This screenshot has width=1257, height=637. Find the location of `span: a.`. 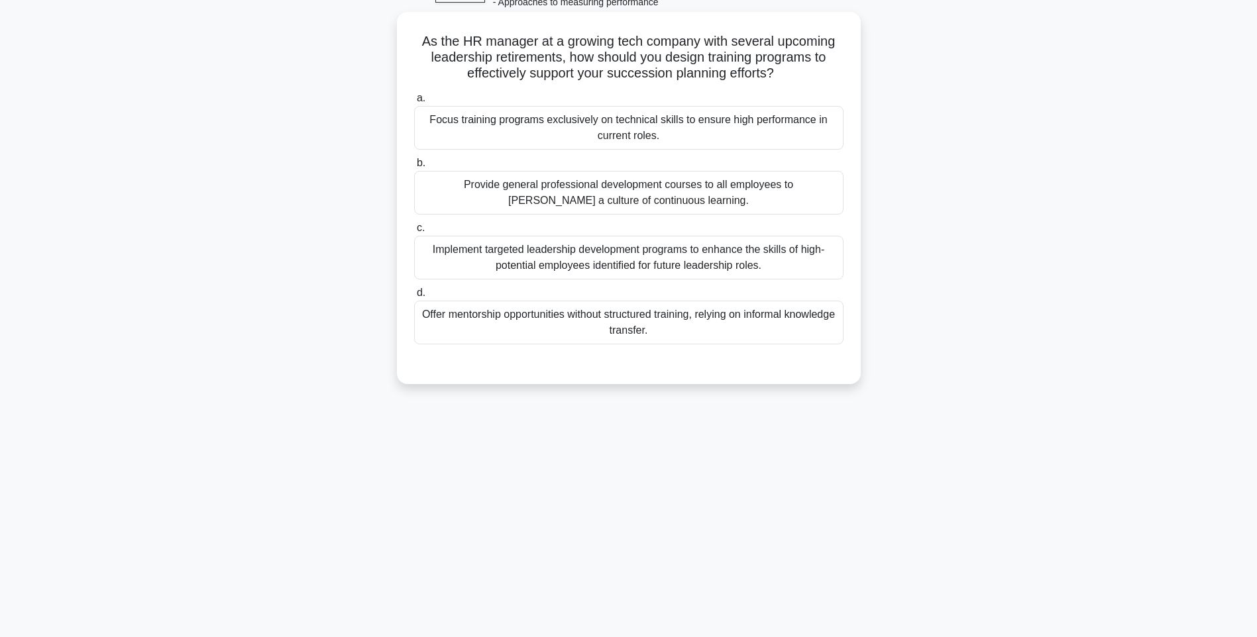

span: a. is located at coordinates (421, 97).